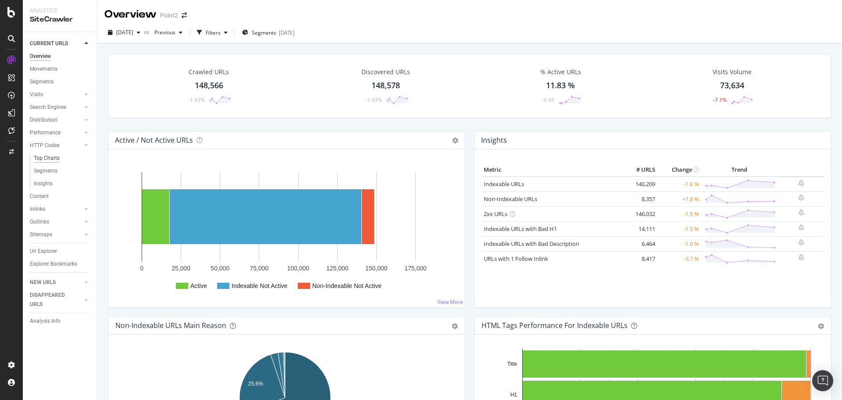  I want to click on div: HTML Tags Performance for Indexable URLs, so click(555, 325).